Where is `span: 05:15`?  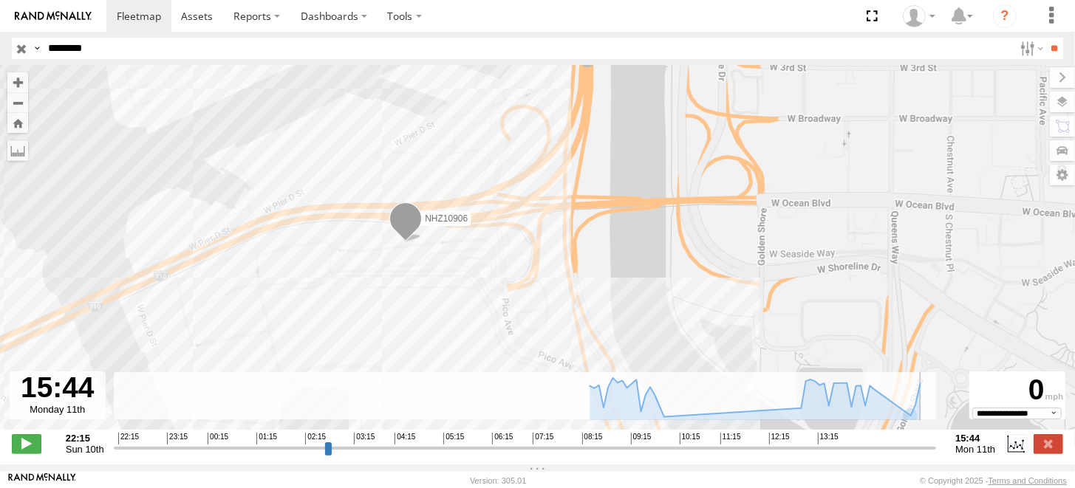 span: 05:15 is located at coordinates (454, 439).